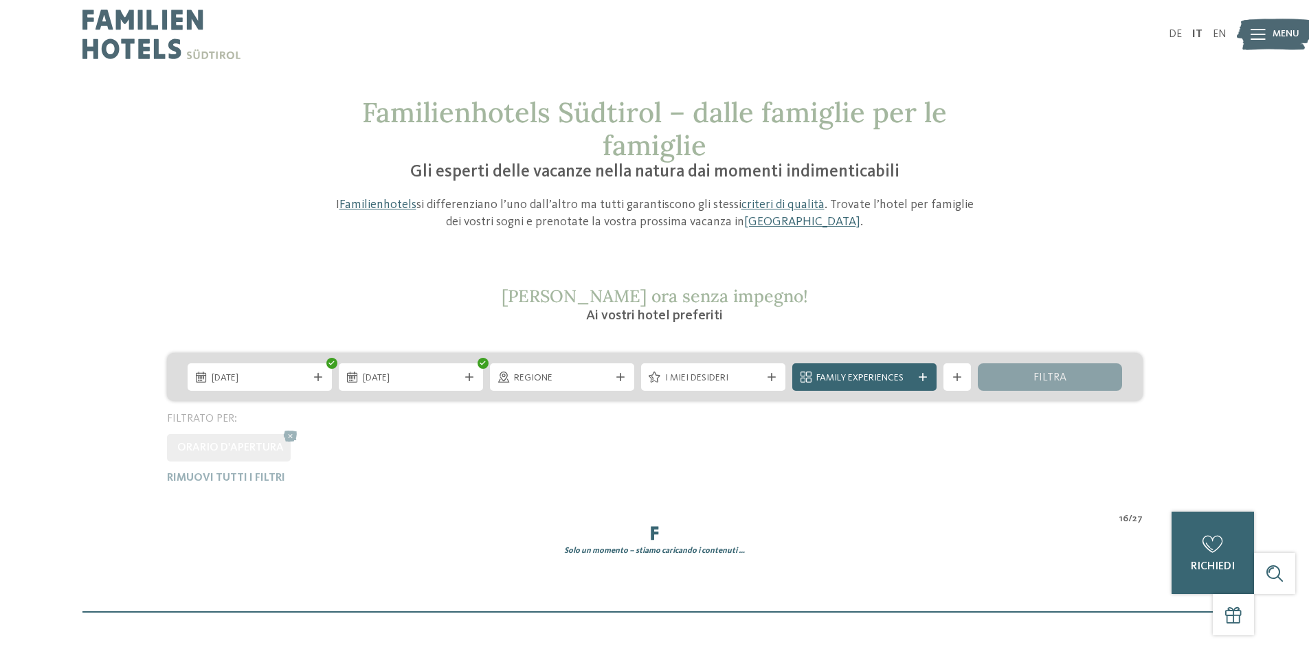 The width and height of the screenshot is (1309, 649). What do you see at coordinates (1286, 34) in the screenshot?
I see `span: Menu` at bounding box center [1286, 34].